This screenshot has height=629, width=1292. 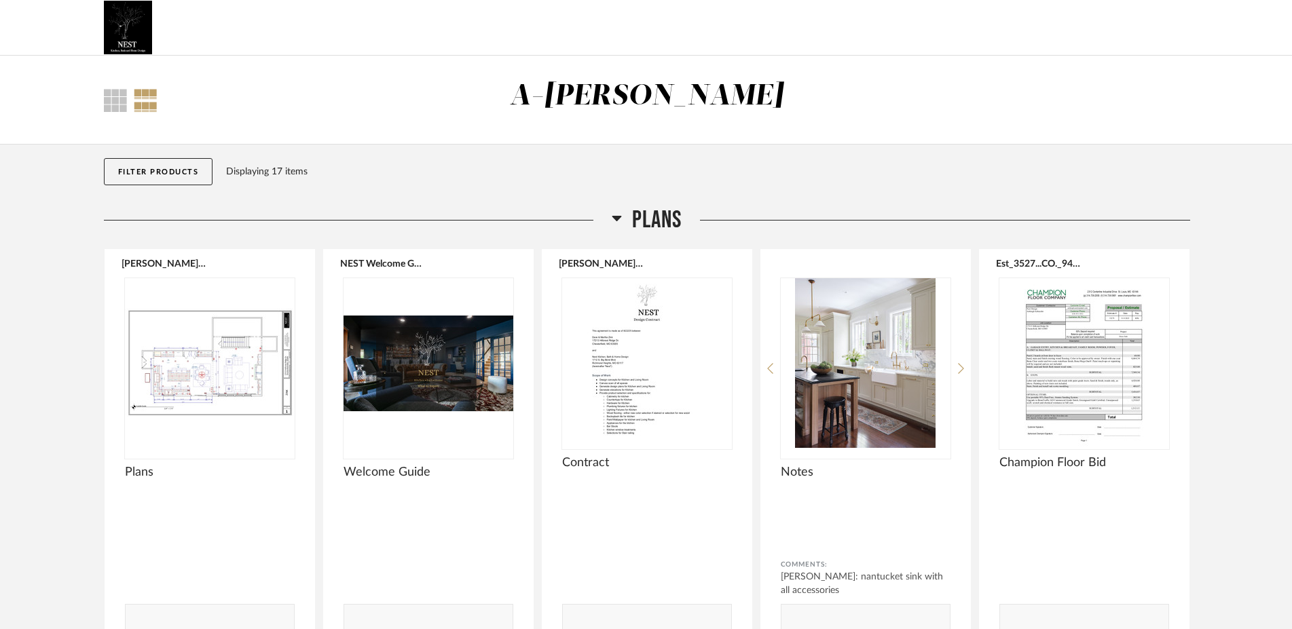 What do you see at coordinates (1038, 263) in the screenshot?
I see `button: Est_3527...CO._9492.pdf` at bounding box center [1038, 263].